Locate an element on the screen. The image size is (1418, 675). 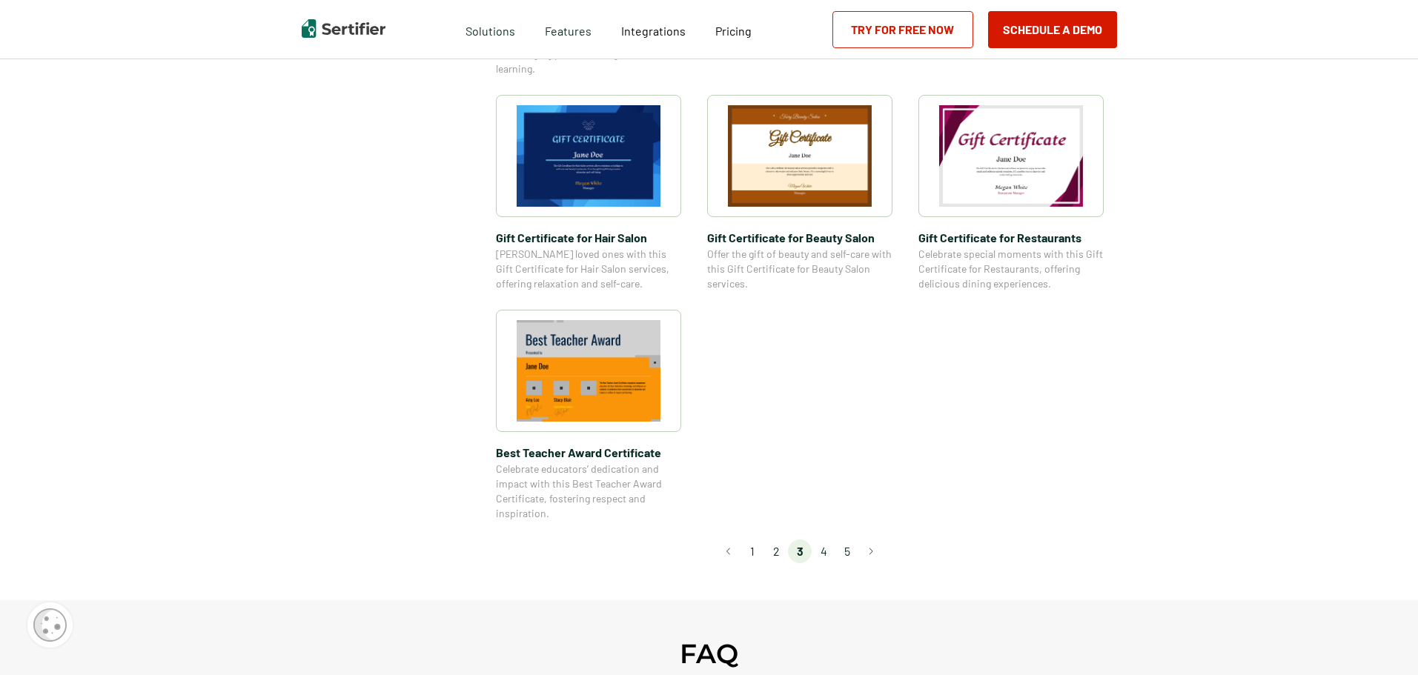
li: page 3 is located at coordinates (800, 552).